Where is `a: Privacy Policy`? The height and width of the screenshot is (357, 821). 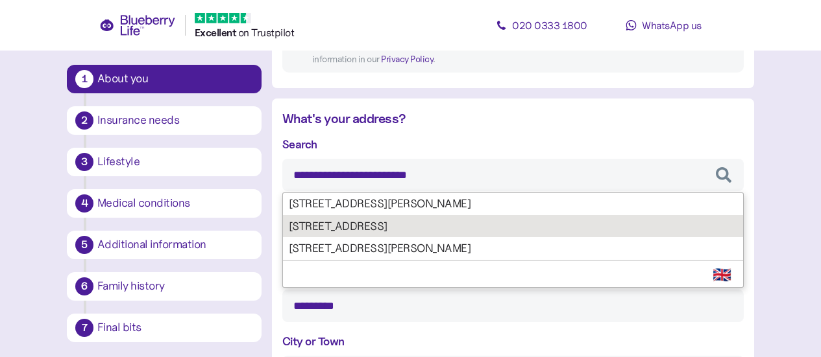
a: Privacy Policy is located at coordinates (407, 59).